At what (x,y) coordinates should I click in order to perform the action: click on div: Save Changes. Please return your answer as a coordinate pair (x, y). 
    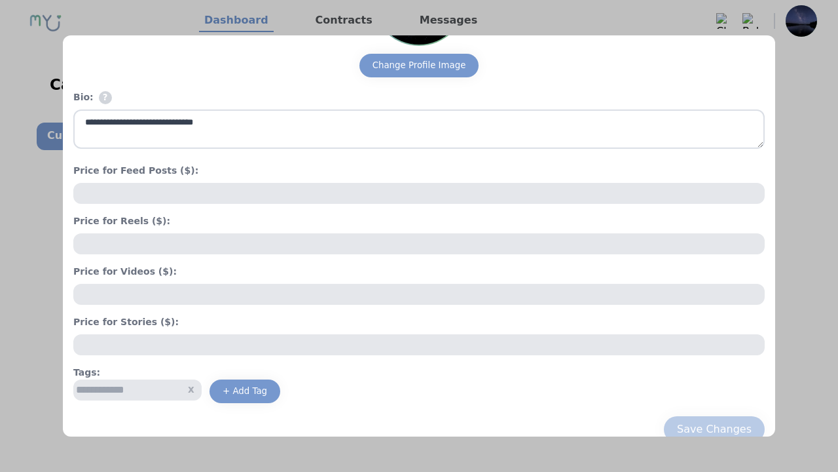
    Looking at the image, I should click on (715, 429).